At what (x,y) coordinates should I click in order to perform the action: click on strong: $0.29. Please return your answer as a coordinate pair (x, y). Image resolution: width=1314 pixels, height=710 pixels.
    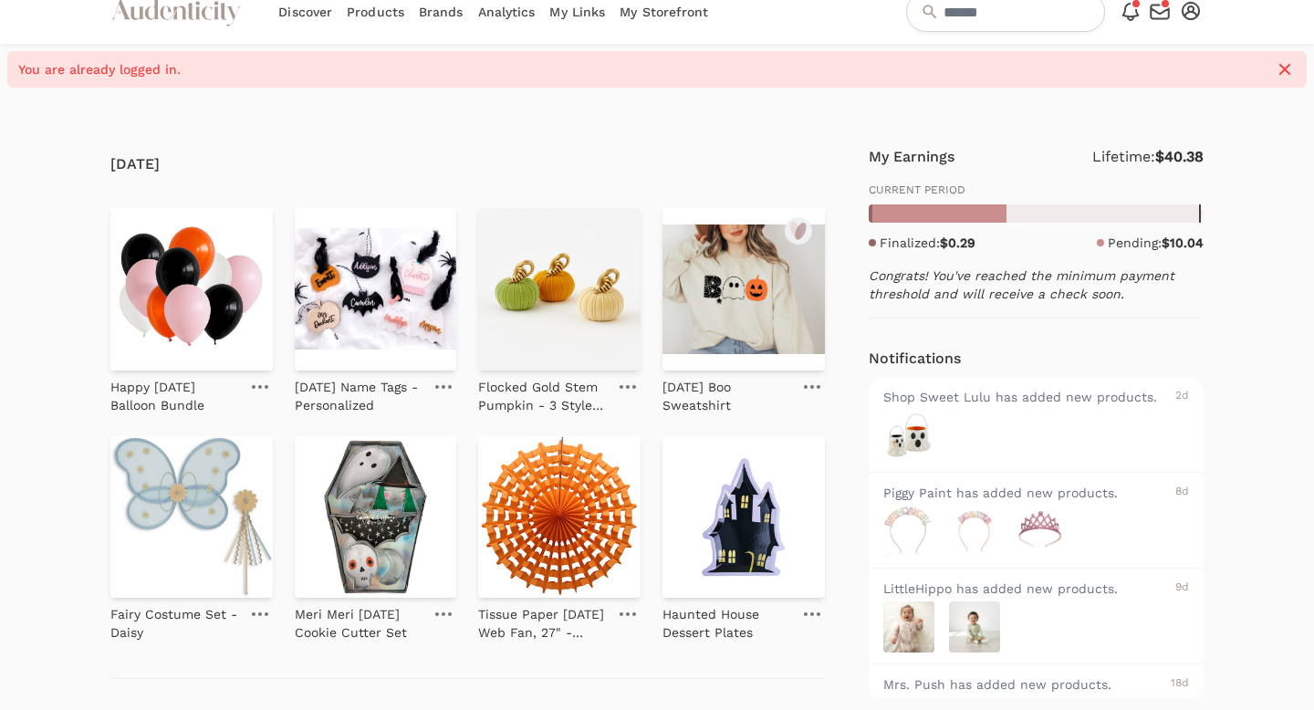
    Looking at the image, I should click on (957, 243).